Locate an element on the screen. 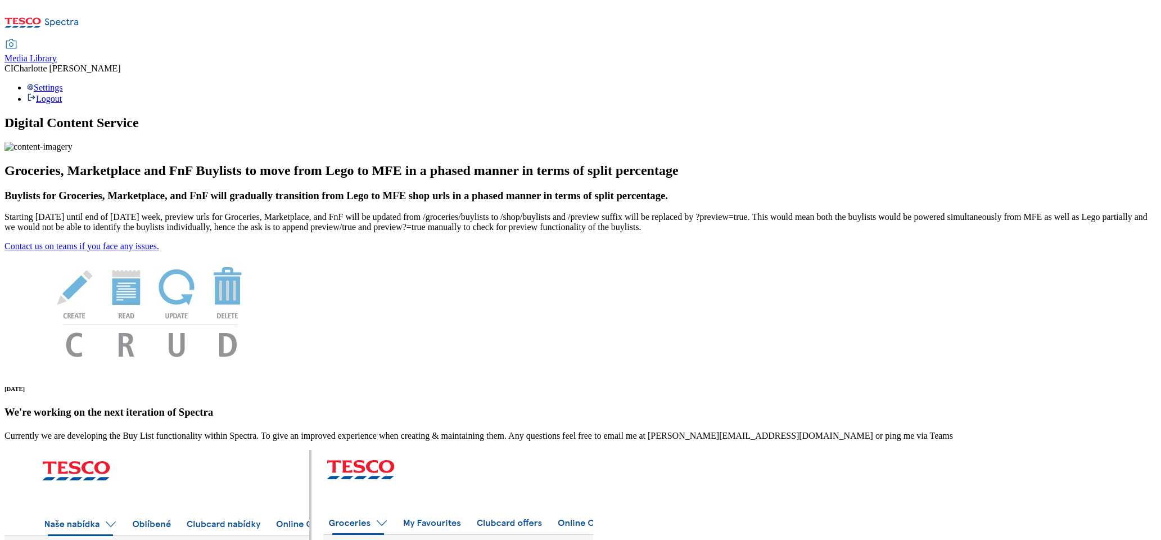 The height and width of the screenshot is (540, 1161). p: Currently we are developing the Buy List functionality within Spectra. To give an improved experi... is located at coordinates (580, 436).